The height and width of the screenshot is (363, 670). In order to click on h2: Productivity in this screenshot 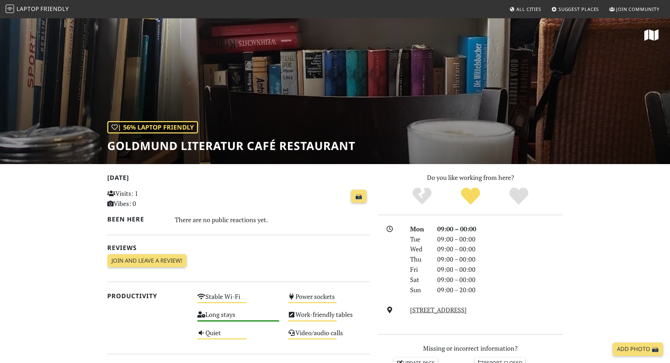, I will do `click(148, 295)`.